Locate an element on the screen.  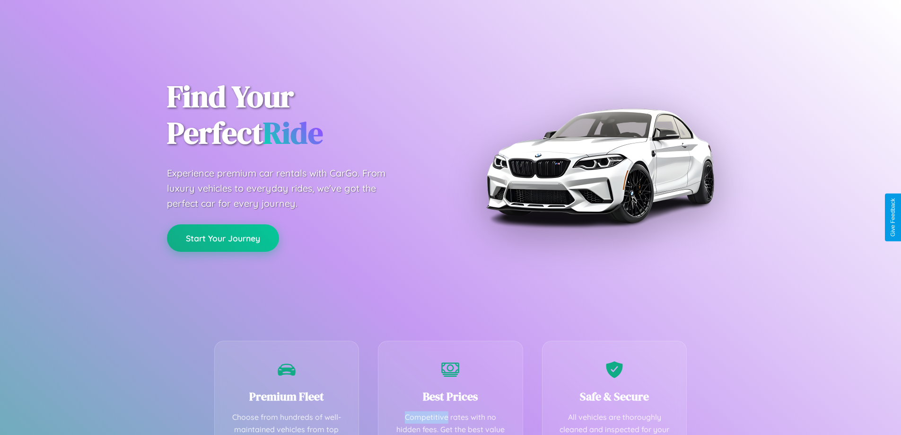
h3: Safe & Secure is located at coordinates (615, 396).